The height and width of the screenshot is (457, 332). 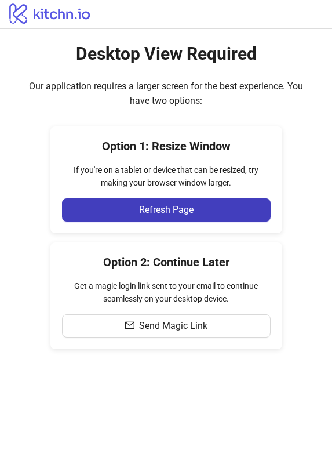 What do you see at coordinates (166, 93) in the screenshot?
I see `div: Our application requires a larger screen for the best experience. You have two options:` at bounding box center [166, 93].